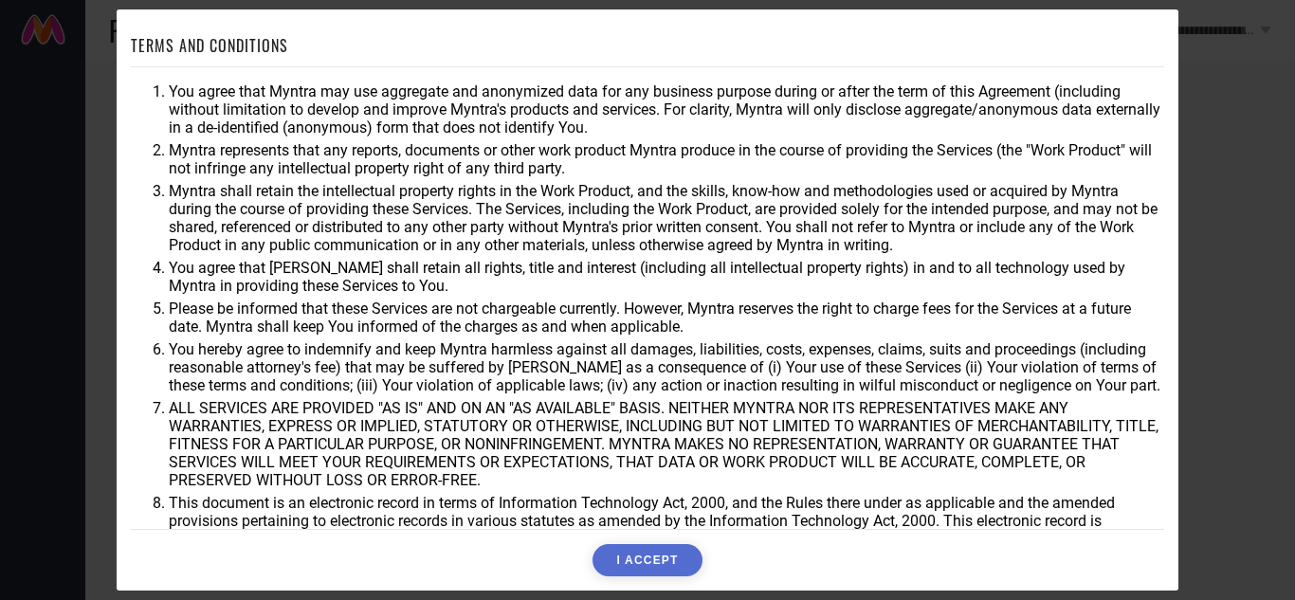  I want to click on li: Myntra represents that any reports, documents or other work product Myntra produce in the course ..., so click(667, 159).